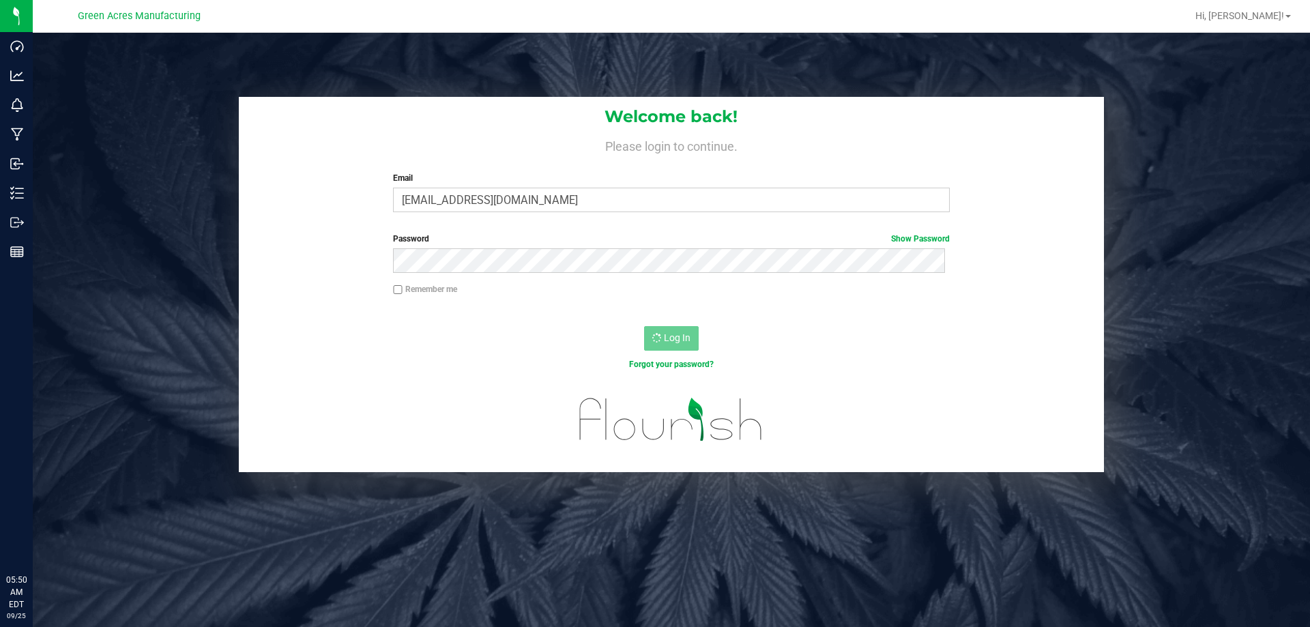  Describe the element at coordinates (139, 16) in the screenshot. I see `span: Green Acres Manufacturing` at that location.